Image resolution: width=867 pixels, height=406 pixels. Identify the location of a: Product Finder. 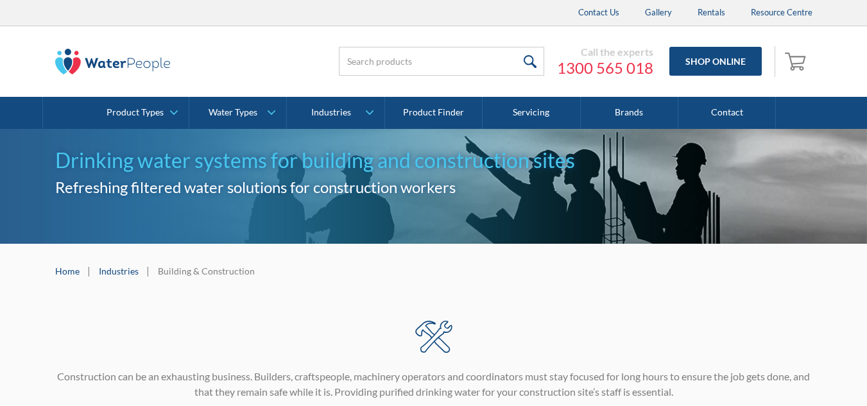
(434, 113).